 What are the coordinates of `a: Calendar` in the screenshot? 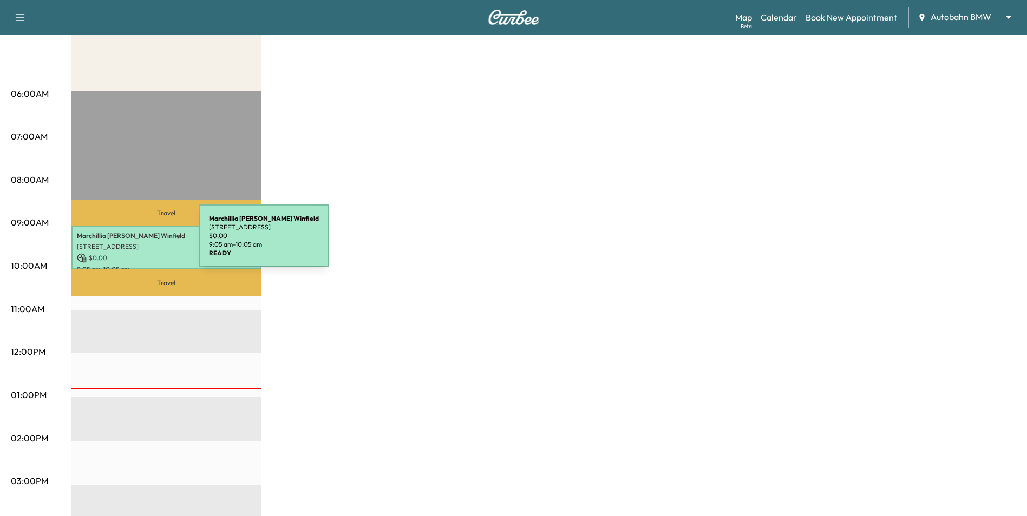 It's located at (778, 17).